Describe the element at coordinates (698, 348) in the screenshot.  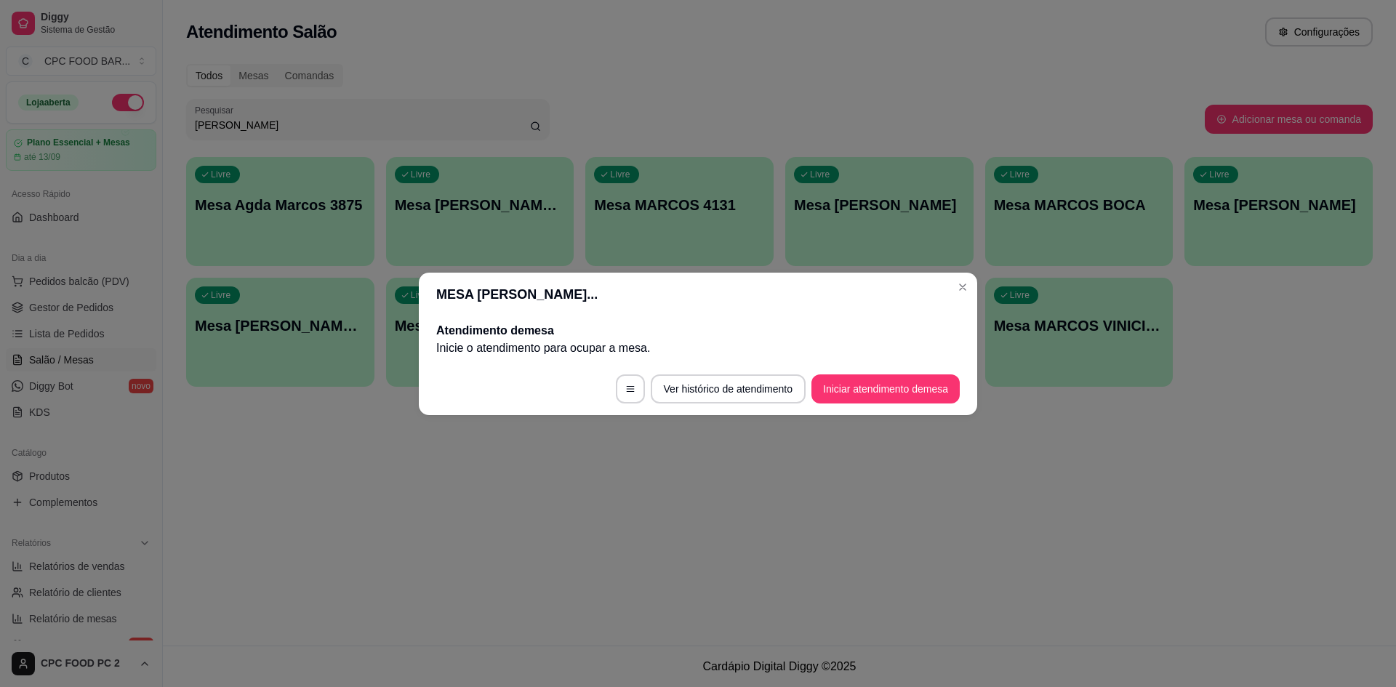
I see `p: Inicie o atendimento para ocupar a mesa .` at that location.